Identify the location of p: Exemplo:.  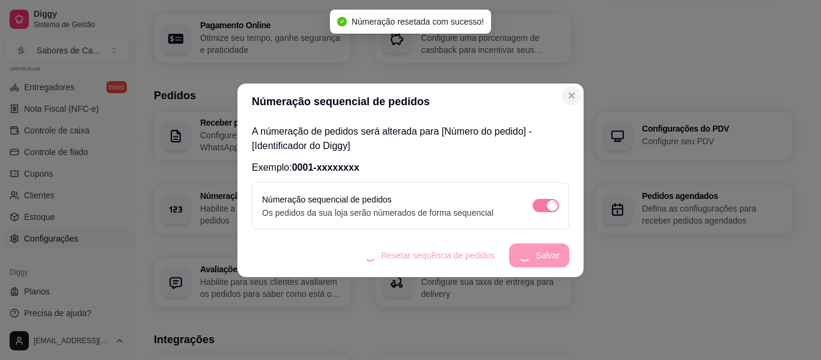
(411, 168).